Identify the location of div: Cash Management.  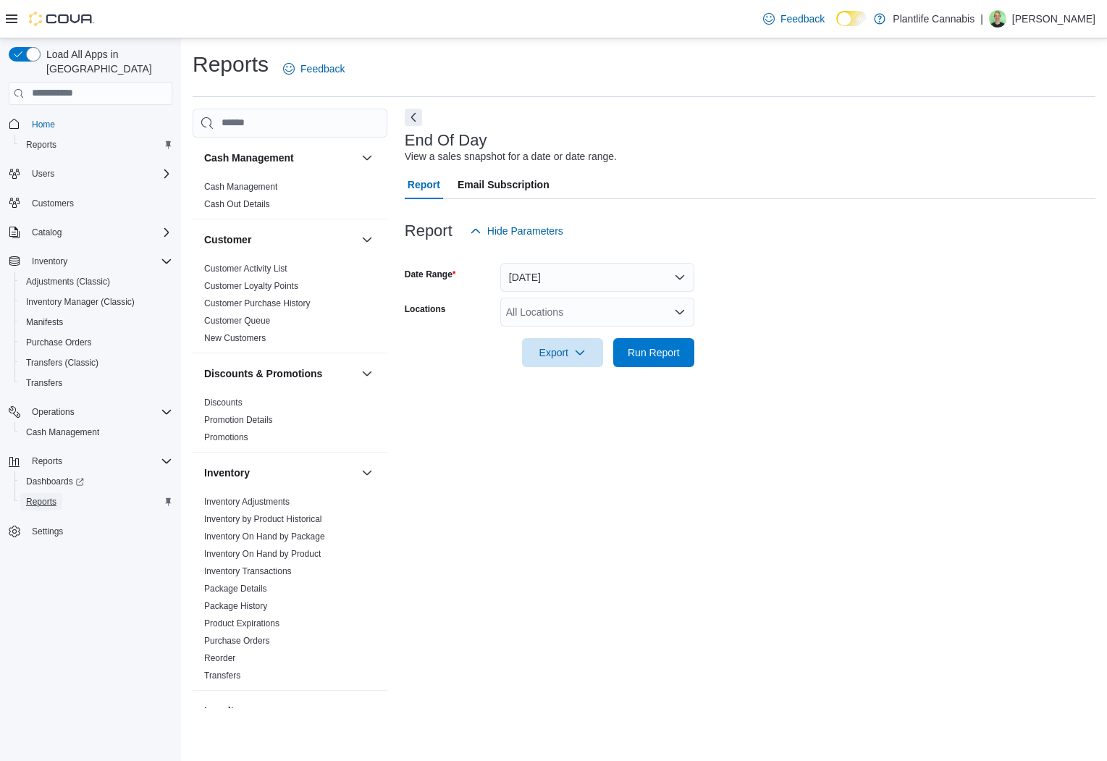
(290, 198).